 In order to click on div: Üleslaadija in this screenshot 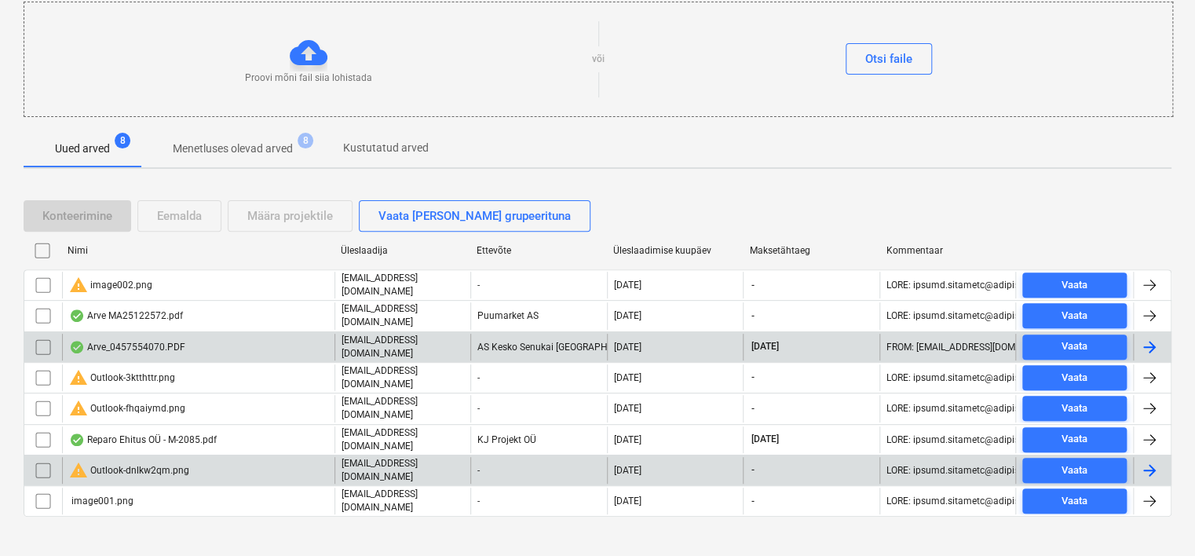, I will do `click(402, 250)`.